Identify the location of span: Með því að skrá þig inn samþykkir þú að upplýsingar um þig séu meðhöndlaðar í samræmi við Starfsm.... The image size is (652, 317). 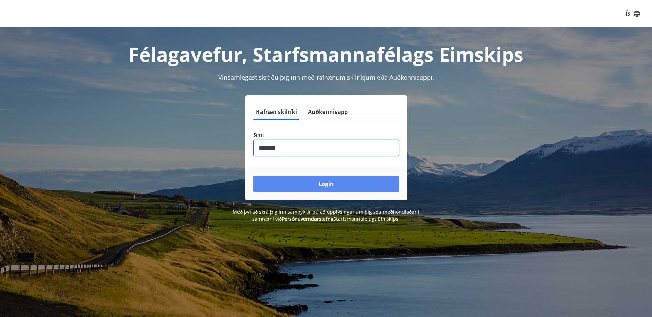
(326, 215).